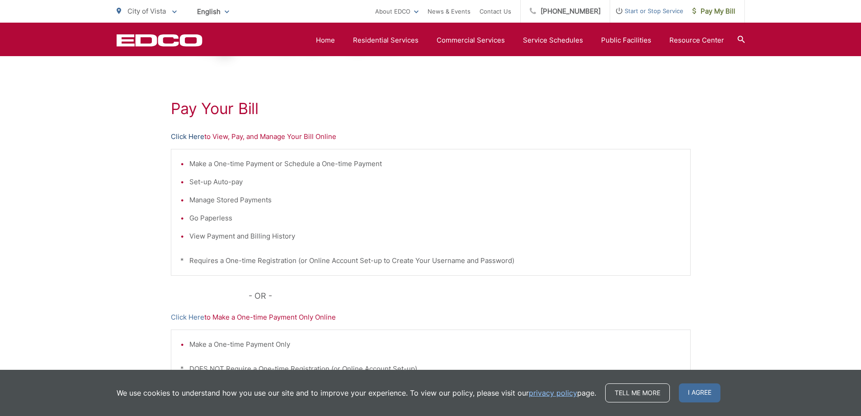  What do you see at coordinates (553, 40) in the screenshot?
I see `a: Service Schedules` at bounding box center [553, 40].